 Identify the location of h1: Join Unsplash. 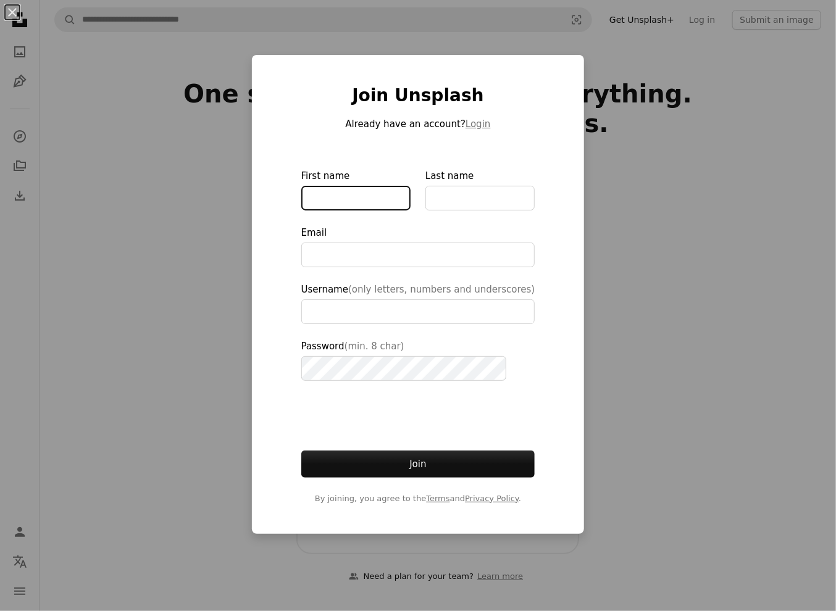
(418, 96).